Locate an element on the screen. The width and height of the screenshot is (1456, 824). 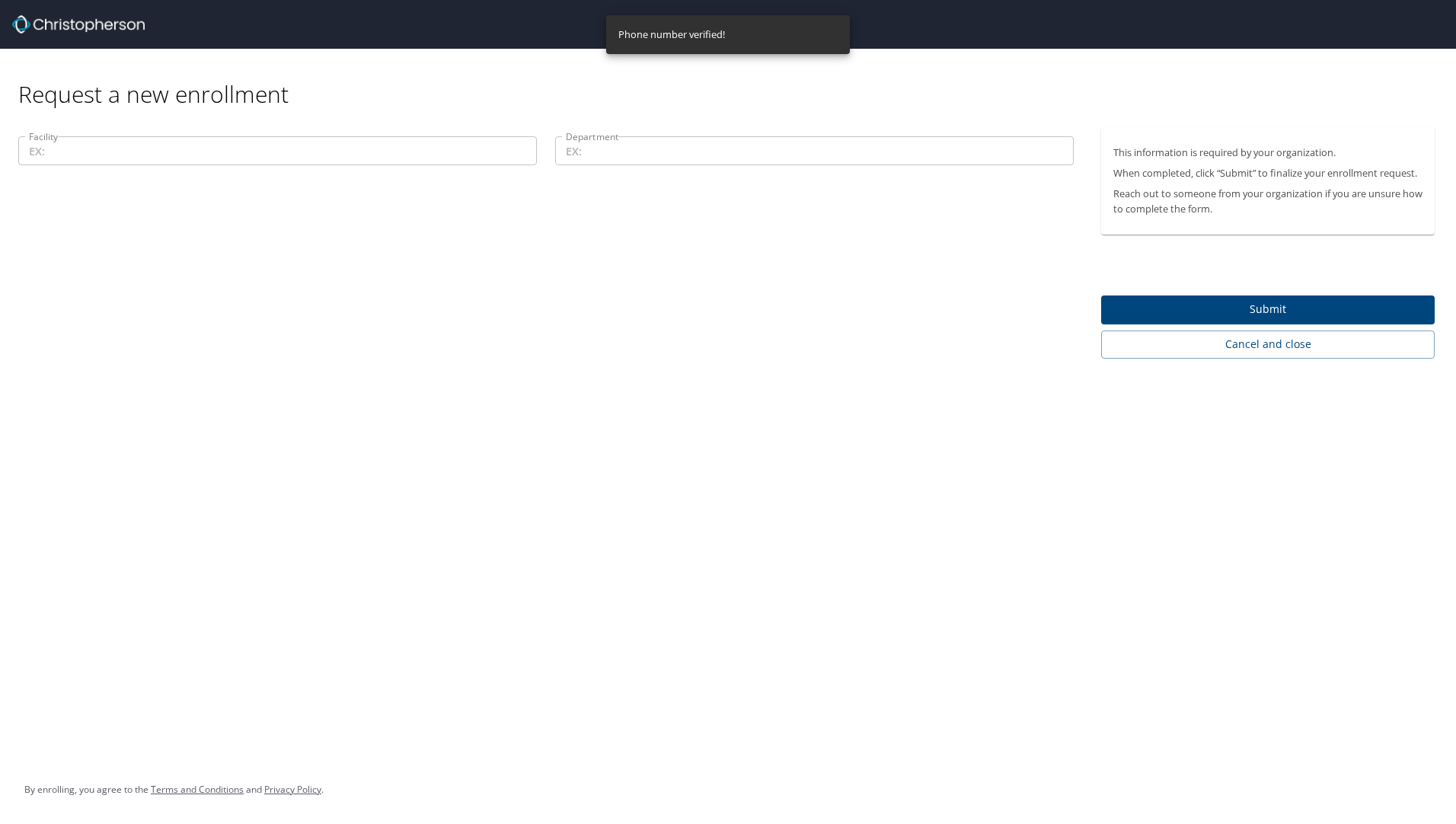
p: This information is required by your organization. is located at coordinates (1268, 152).